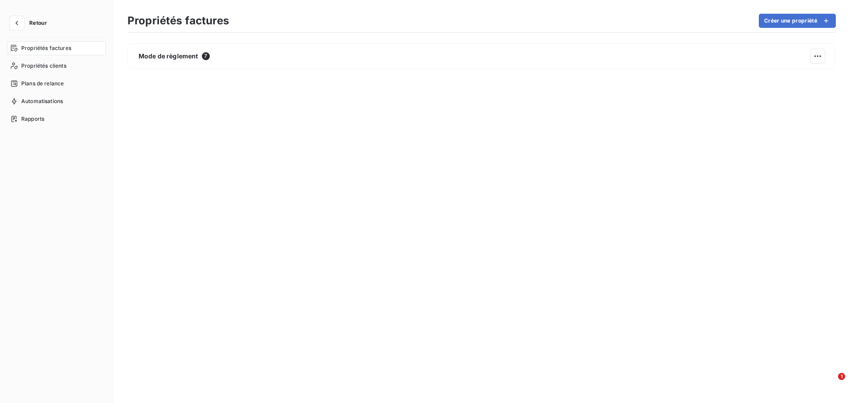 This screenshot has width=850, height=403. Describe the element at coordinates (44, 66) in the screenshot. I see `span: Propriétés clients` at that location.